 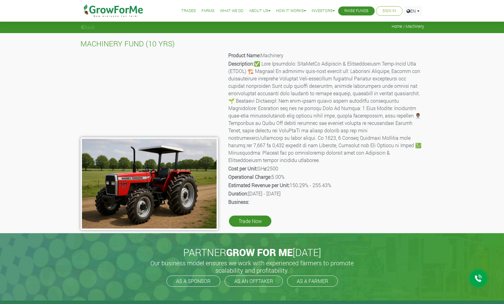 I want to click on span: Home / Machinery, so click(x=408, y=26).